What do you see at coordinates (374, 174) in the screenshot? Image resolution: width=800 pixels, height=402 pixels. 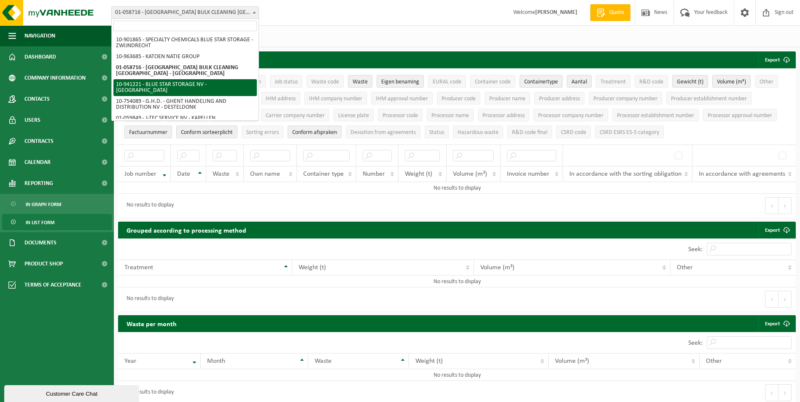 I see `span: Number` at bounding box center [374, 174].